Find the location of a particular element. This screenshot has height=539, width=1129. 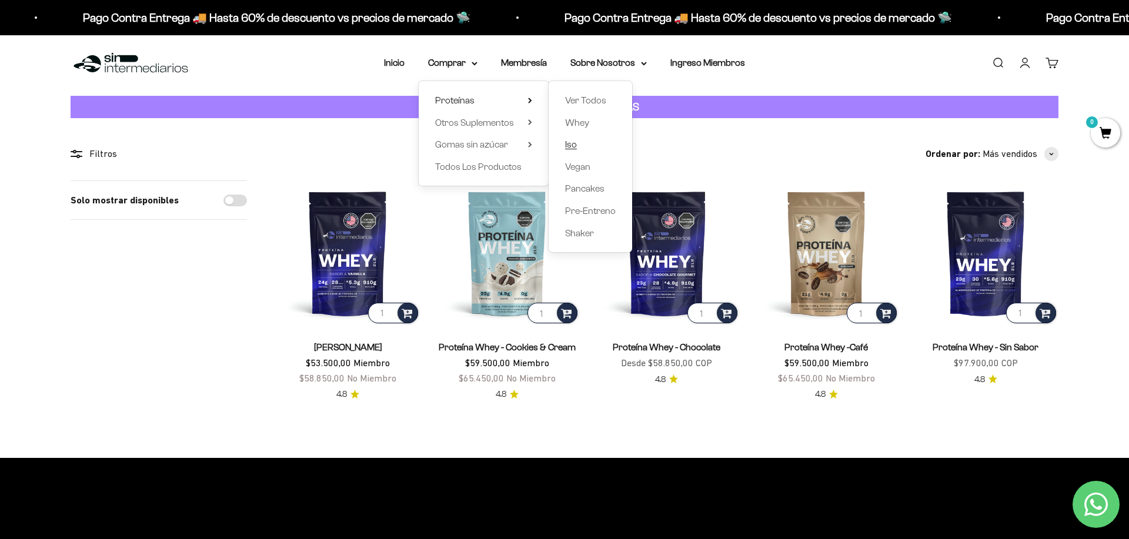

label: Solo mostrar disponibles is located at coordinates (125, 200).